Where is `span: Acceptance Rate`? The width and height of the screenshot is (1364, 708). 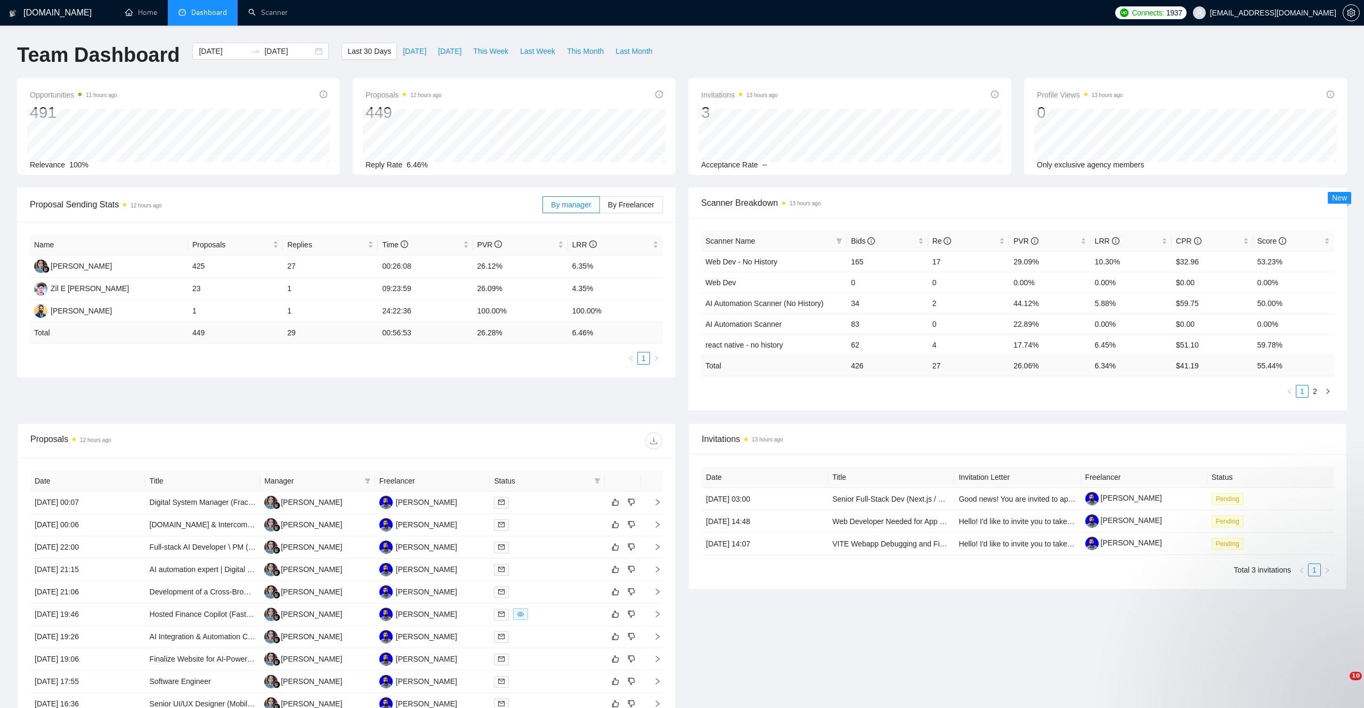 span: Acceptance Rate is located at coordinates (730, 165).